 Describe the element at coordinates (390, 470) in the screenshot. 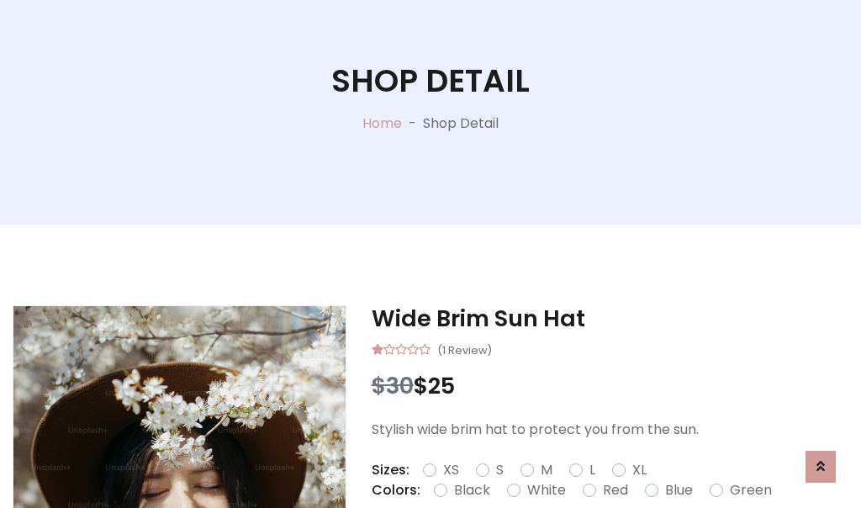

I see `p: Sizes:` at that location.